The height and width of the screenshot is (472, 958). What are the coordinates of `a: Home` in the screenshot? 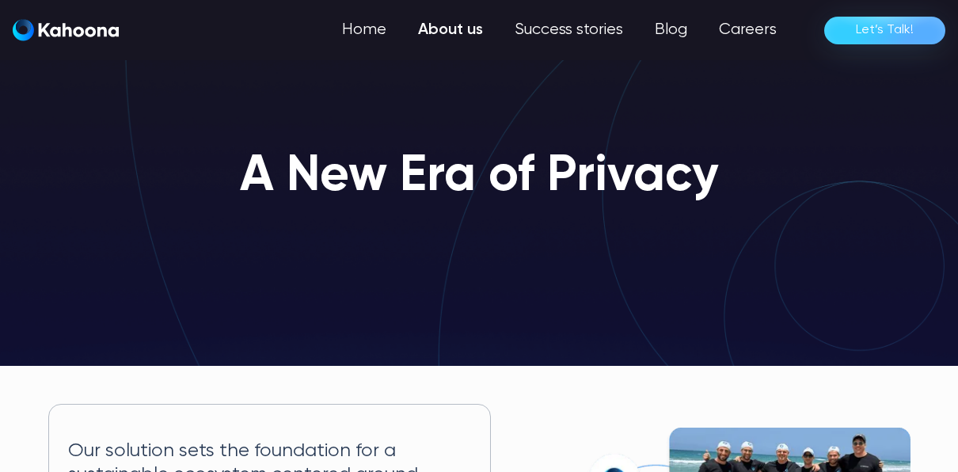 It's located at (364, 30).